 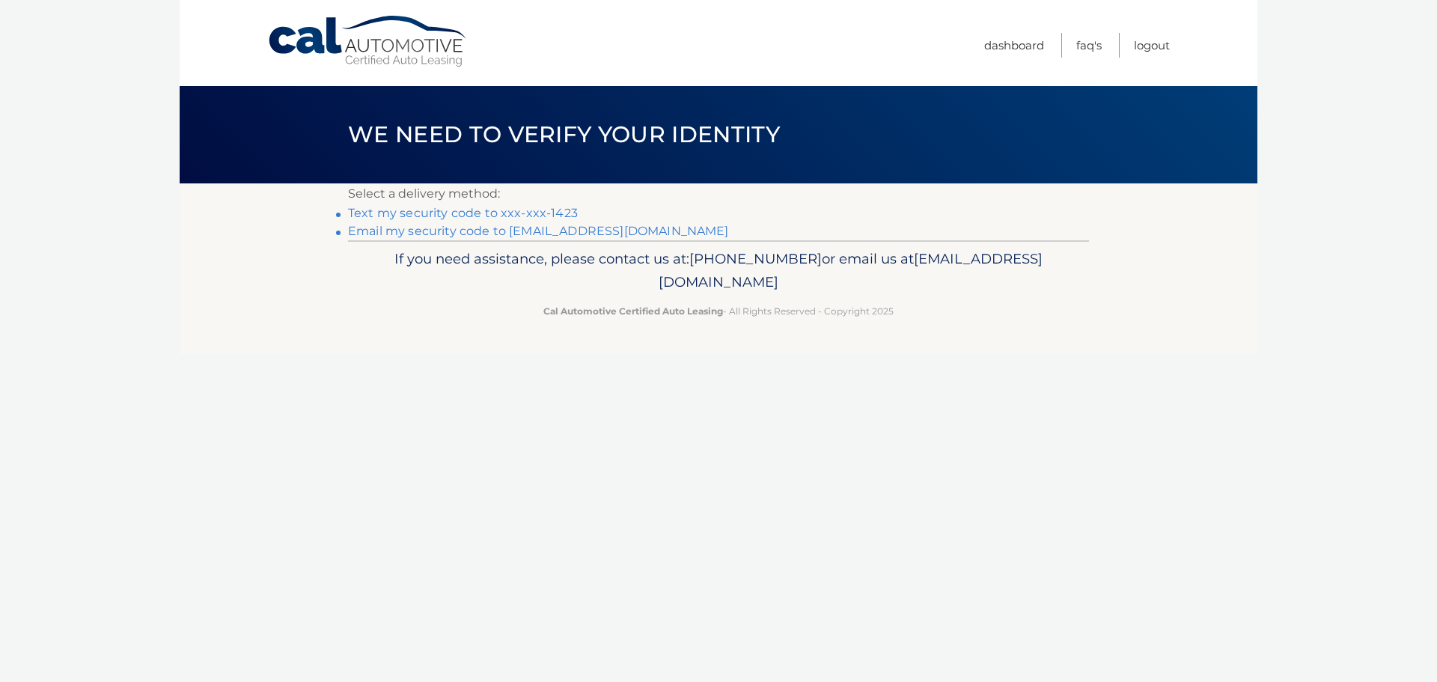 I want to click on a: Text my security code to xxx-xxx-1423, so click(x=462, y=213).